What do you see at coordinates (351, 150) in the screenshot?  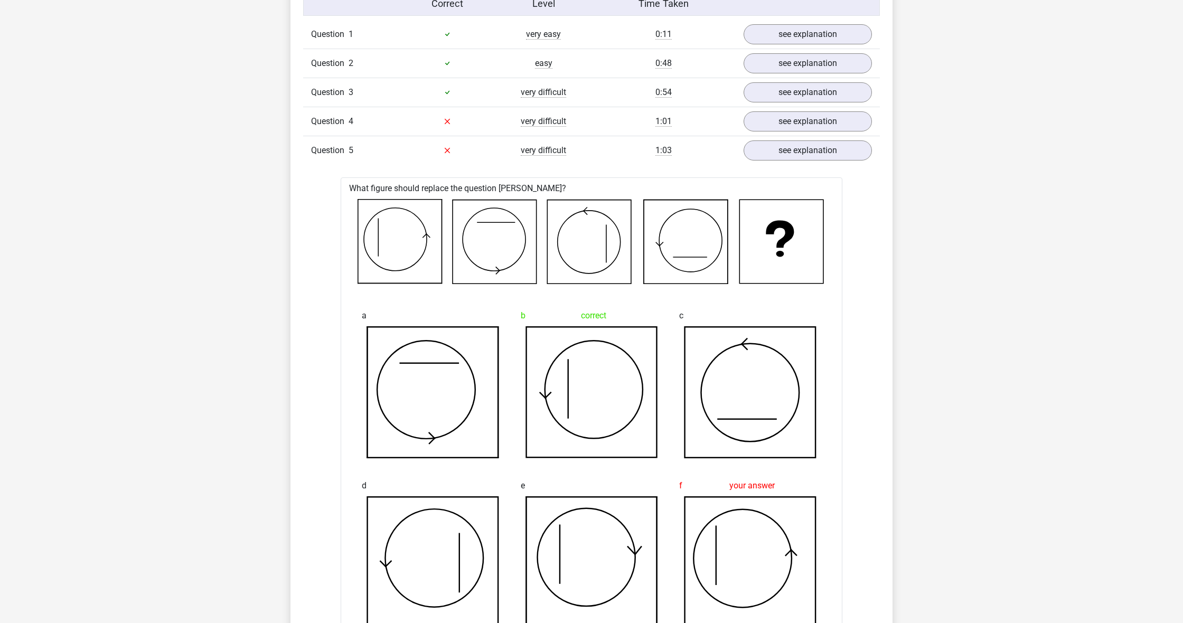 I see `span: 5` at bounding box center [351, 150].